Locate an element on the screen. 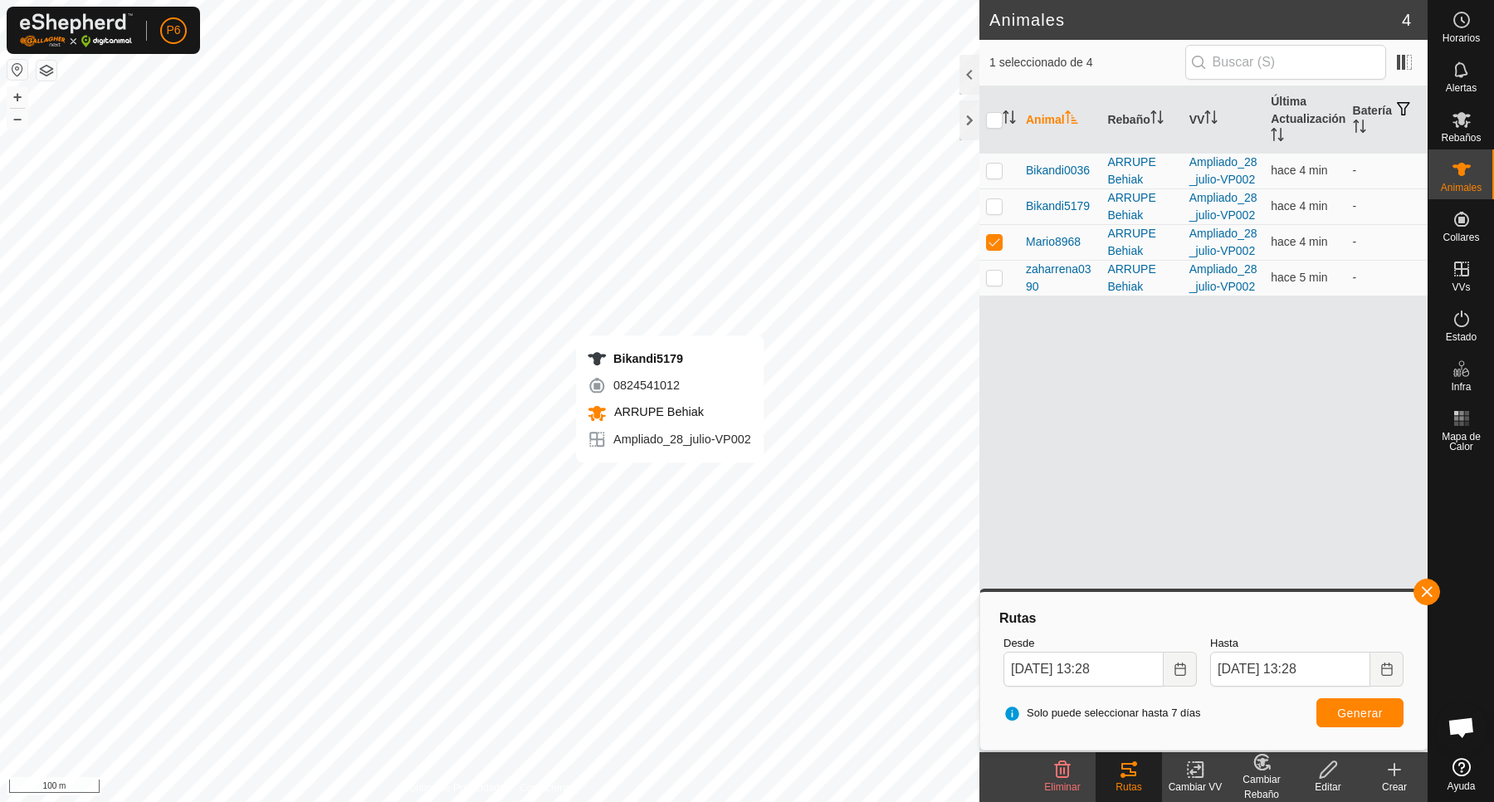 This screenshot has height=802, width=1494. span: Mapa de Calor is located at coordinates (1461, 442).